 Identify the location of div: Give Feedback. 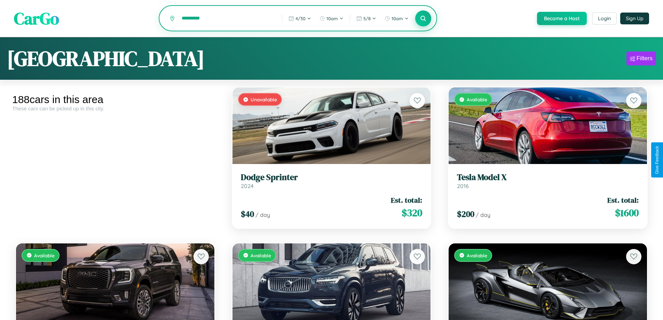
(657, 160).